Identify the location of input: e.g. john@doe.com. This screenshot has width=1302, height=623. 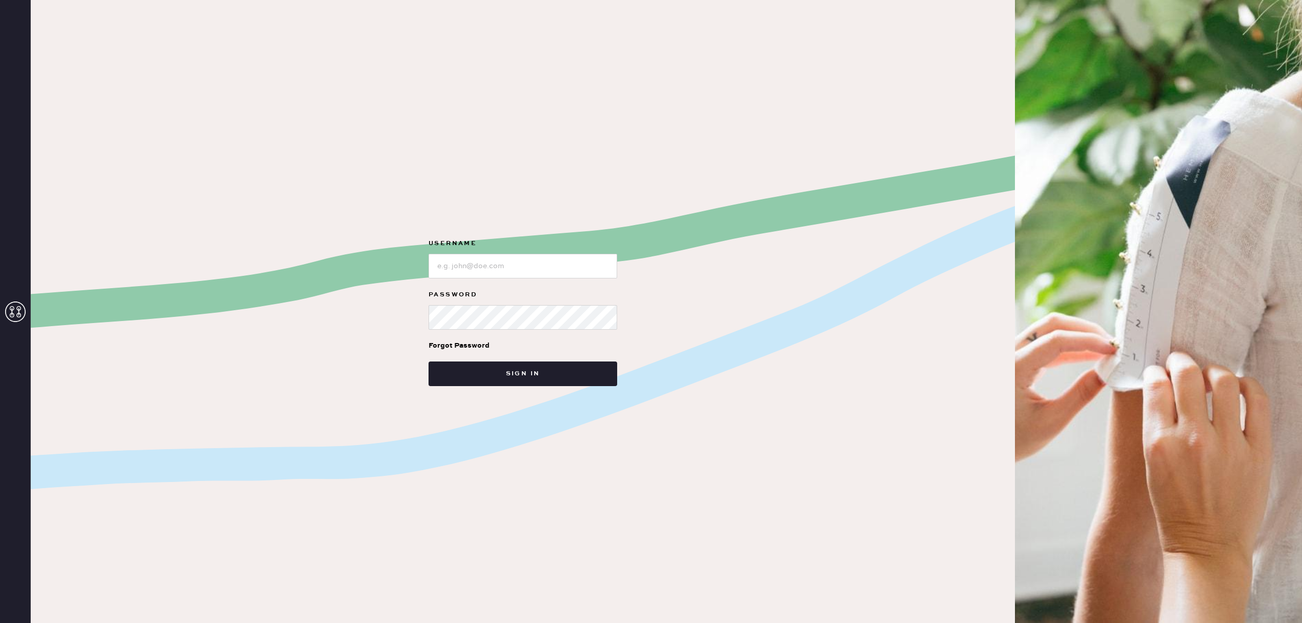
(523, 266).